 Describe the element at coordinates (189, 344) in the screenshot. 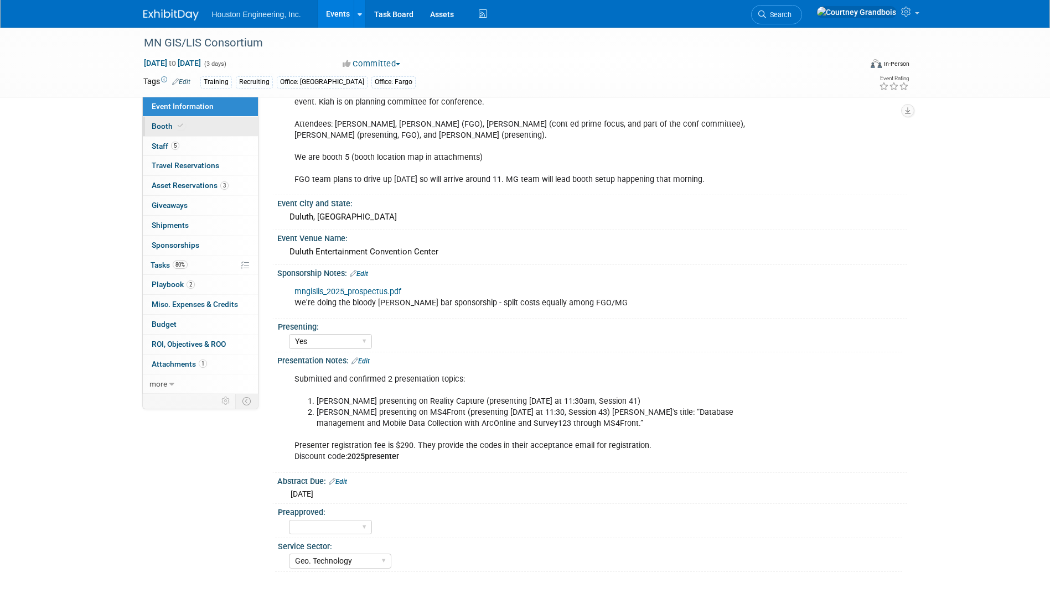

I see `span: ROI, Objectives & ROO` at that location.